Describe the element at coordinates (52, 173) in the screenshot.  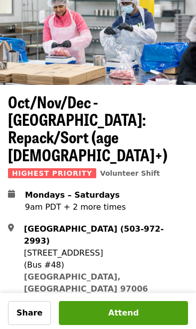
I see `span: Highest Priority` at that location.